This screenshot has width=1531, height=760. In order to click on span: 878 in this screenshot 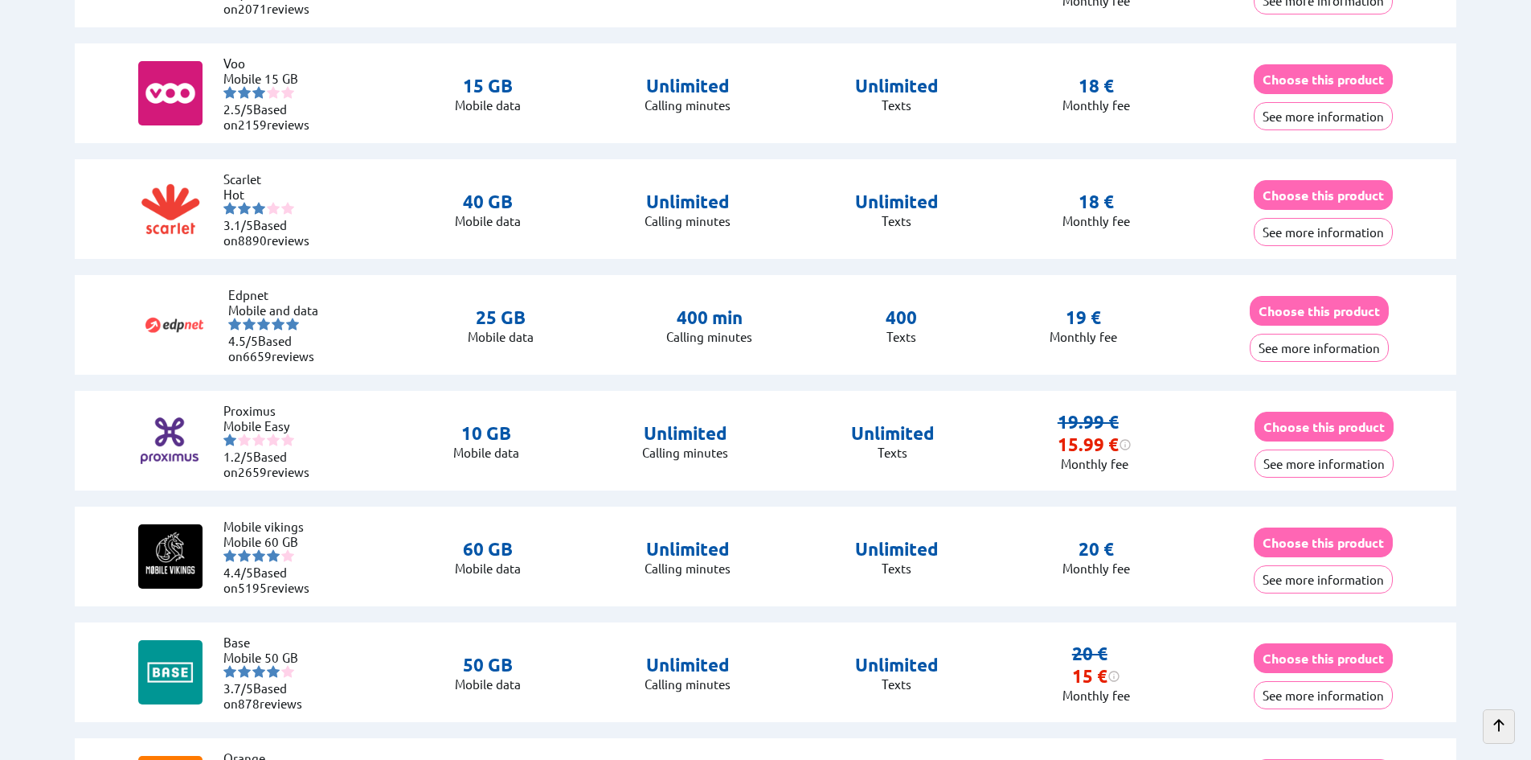, I will do `click(248, 703)`.